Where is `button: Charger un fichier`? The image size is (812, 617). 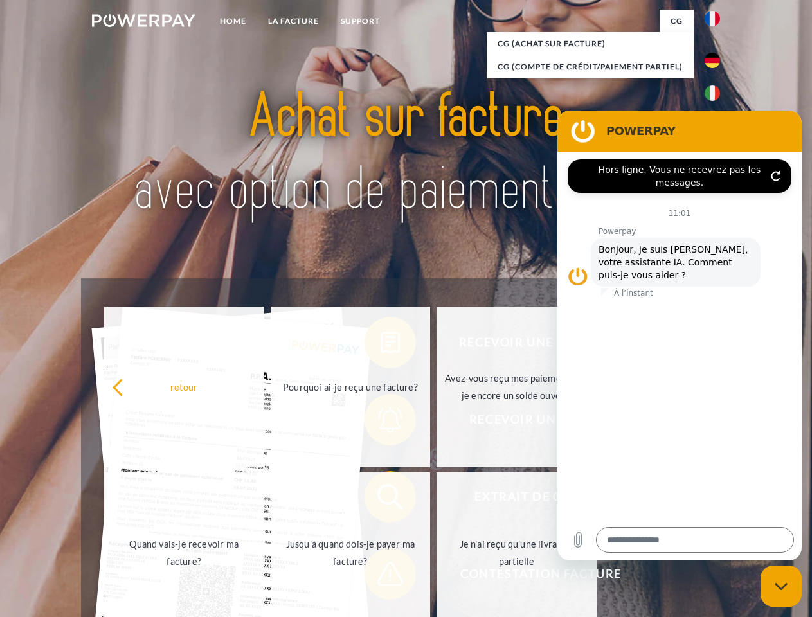 button: Charger un fichier is located at coordinates (21, 429).